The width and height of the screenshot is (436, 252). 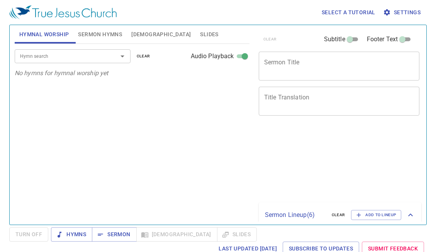 What do you see at coordinates (71, 235) in the screenshot?
I see `span: Hymns` at bounding box center [71, 235].